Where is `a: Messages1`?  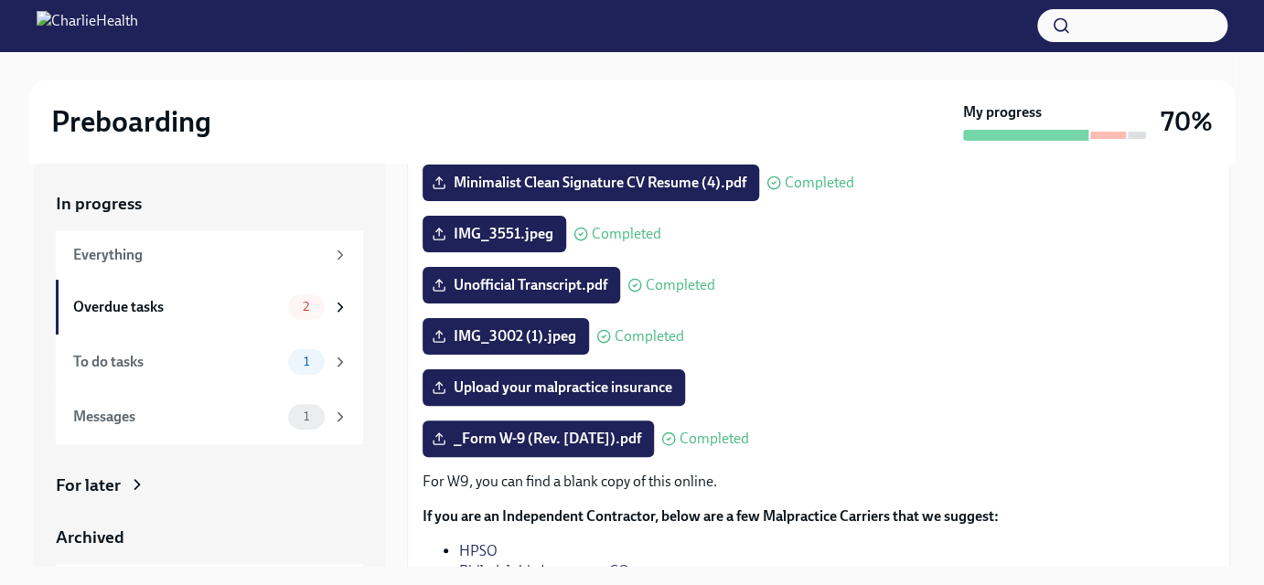 a: Messages1 is located at coordinates (209, 417).